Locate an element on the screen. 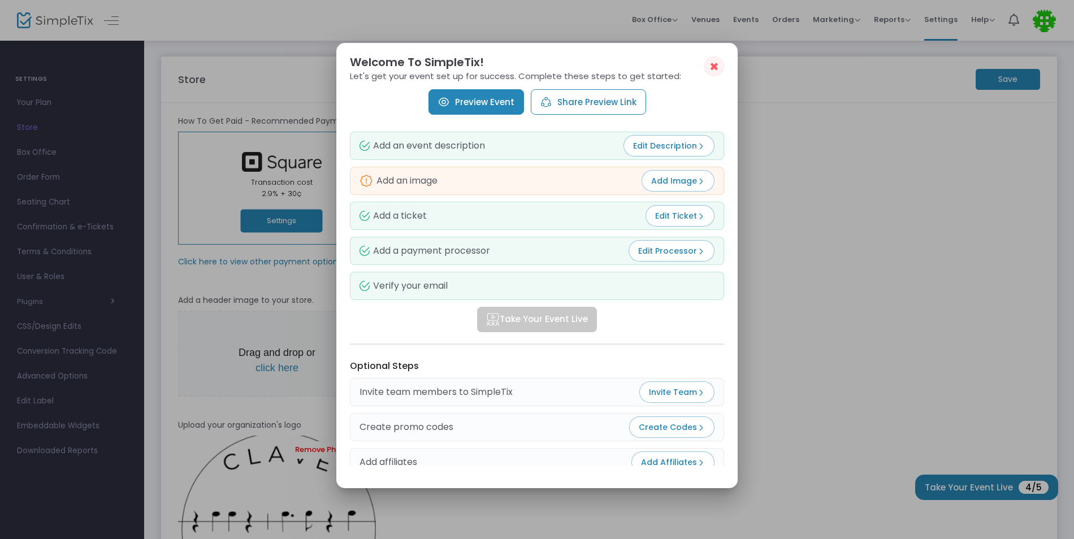  button: Invite Team is located at coordinates (677, 392).